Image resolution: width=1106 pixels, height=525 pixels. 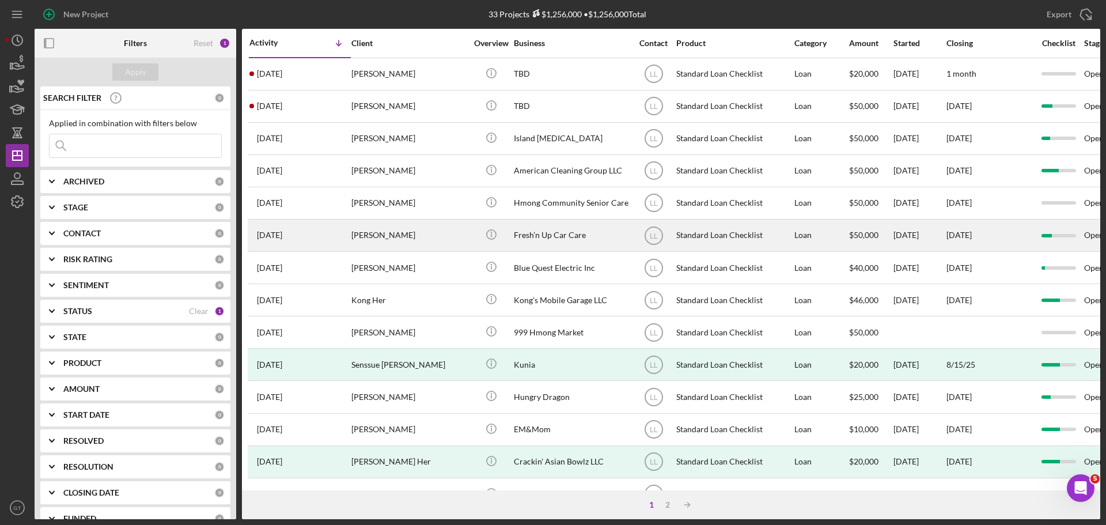 What do you see at coordinates (82, 233) in the screenshot?
I see `b: CONTACT` at bounding box center [82, 233].